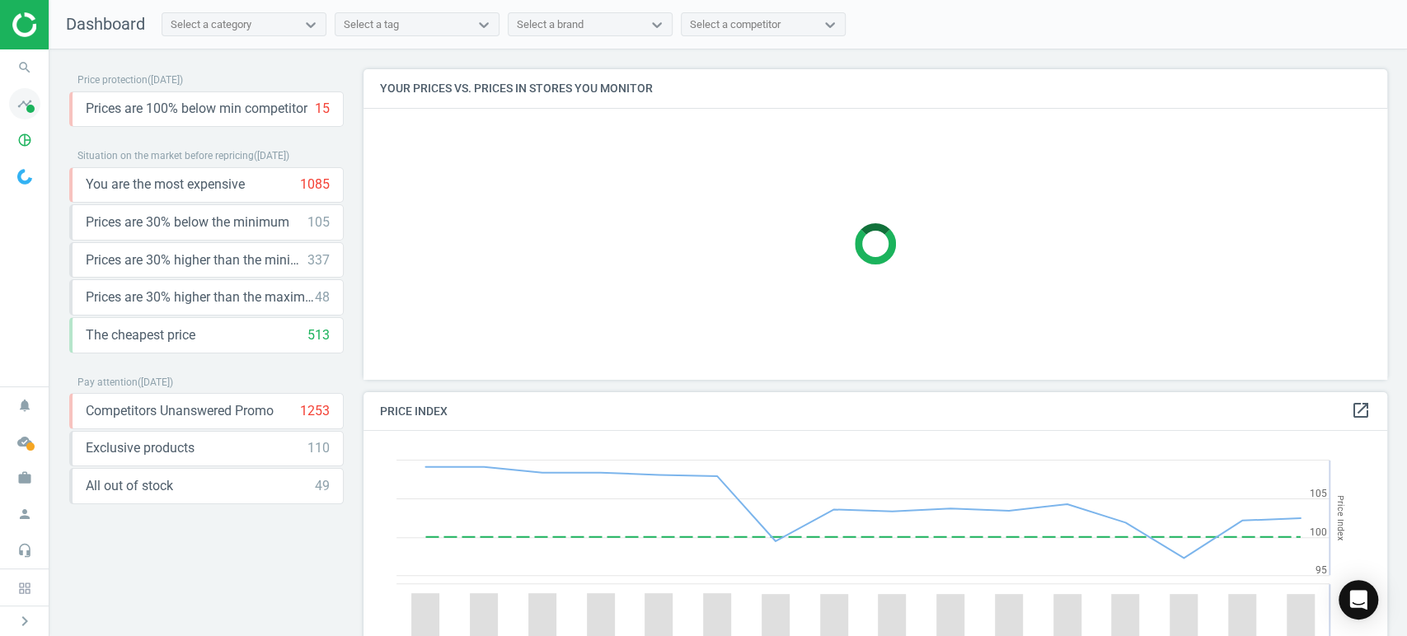 This screenshot has height=636, width=1407. I want to click on text: 100, so click(1318, 532).